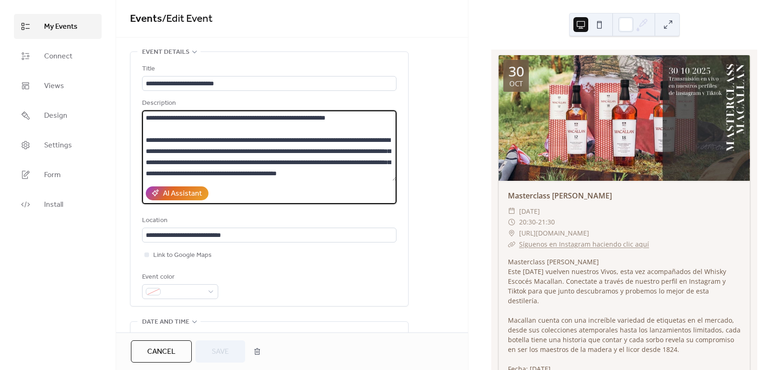 The width and height of the screenshot is (780, 370). I want to click on div: oct, so click(516, 84).